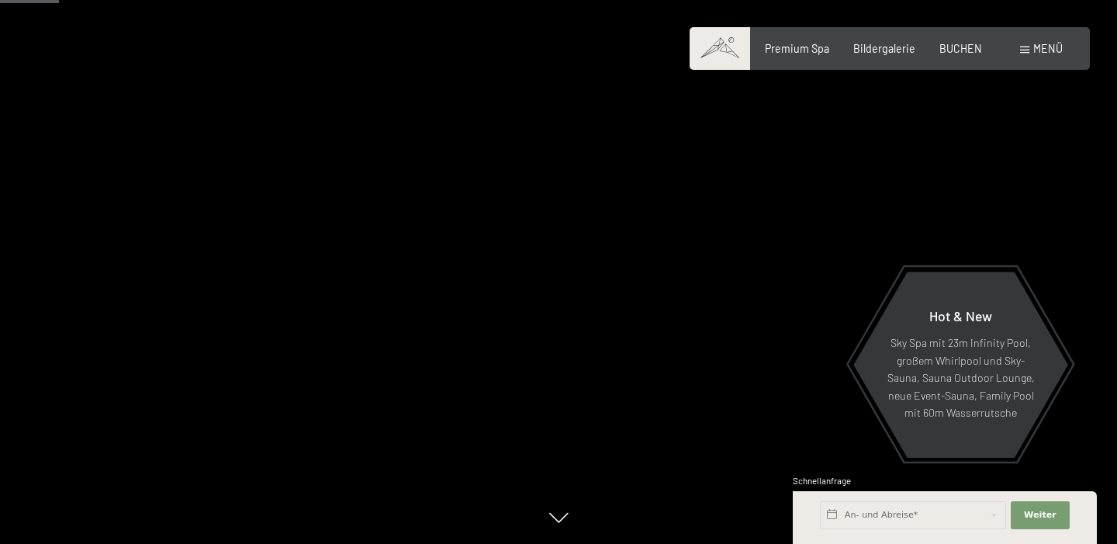 The image size is (1117, 544). I want to click on span: Premium Spa, so click(796, 48).